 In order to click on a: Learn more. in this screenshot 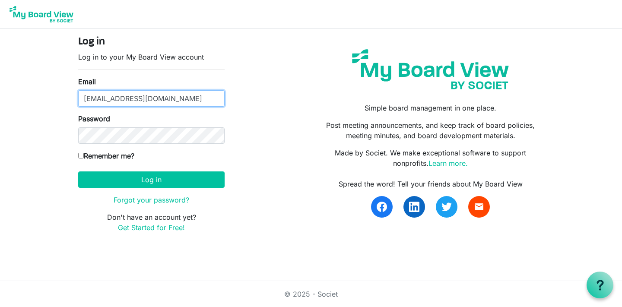, I will do `click(448, 163)`.